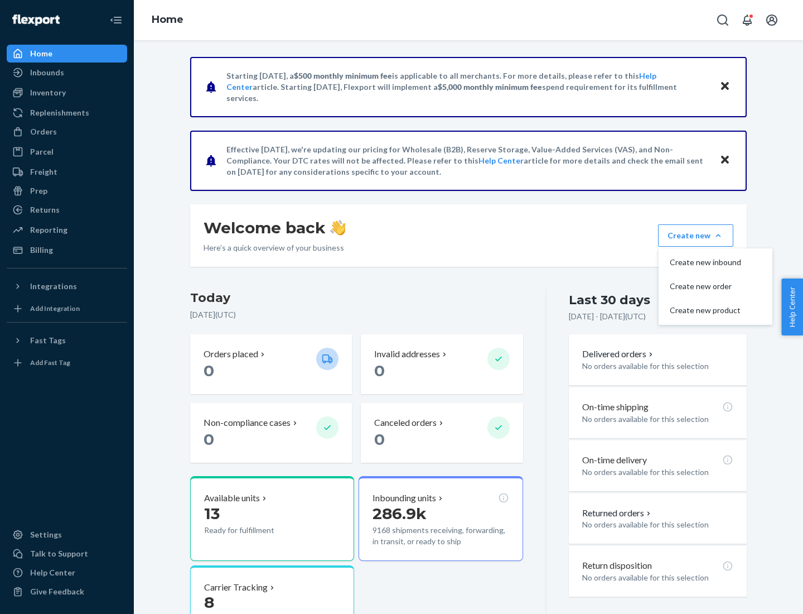 This screenshot has height=614, width=803. Describe the element at coordinates (60, 113) in the screenshot. I see `div: Replenishments` at that location.